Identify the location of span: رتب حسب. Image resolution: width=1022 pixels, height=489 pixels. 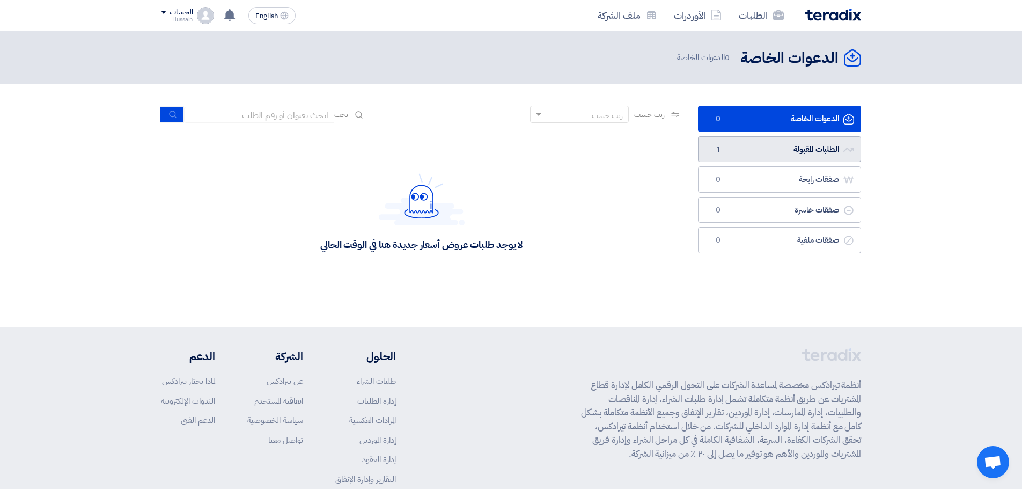
(649, 114).